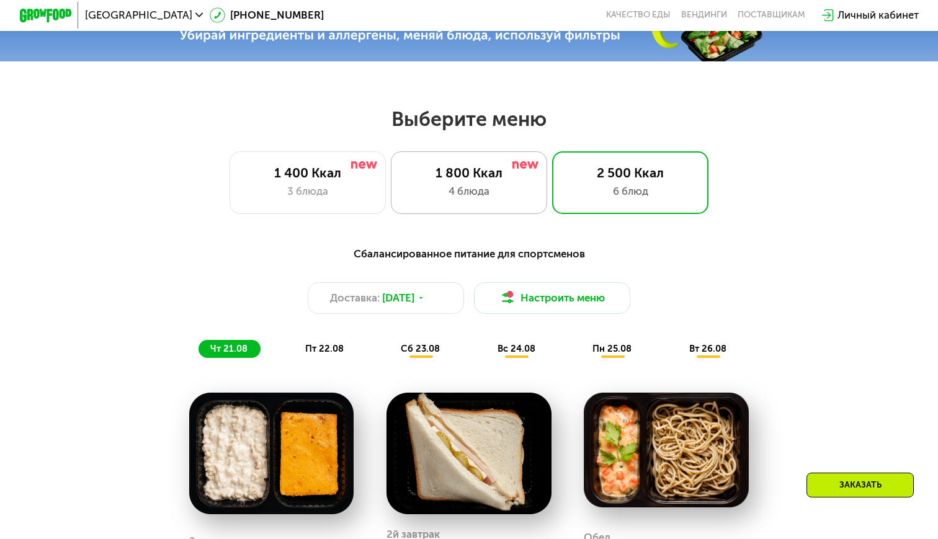  What do you see at coordinates (708, 348) in the screenshot?
I see `span: вт 26.08` at bounding box center [708, 348].